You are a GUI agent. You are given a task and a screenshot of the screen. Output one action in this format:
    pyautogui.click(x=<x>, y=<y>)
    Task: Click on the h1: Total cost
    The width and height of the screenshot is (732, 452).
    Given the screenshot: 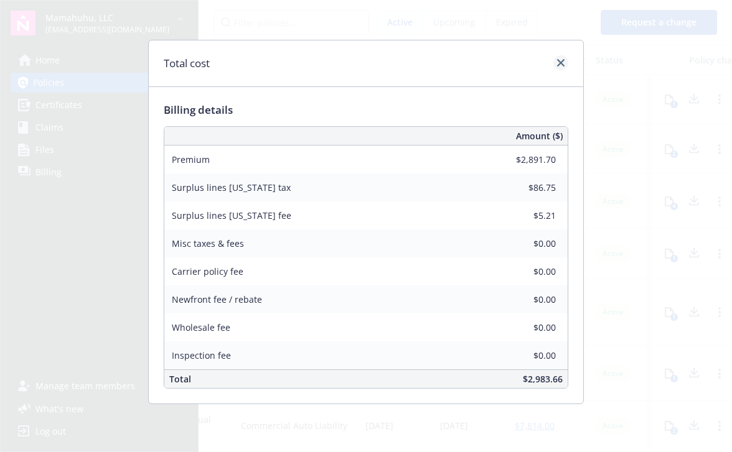 What is the action you would take?
    pyautogui.click(x=187, y=63)
    